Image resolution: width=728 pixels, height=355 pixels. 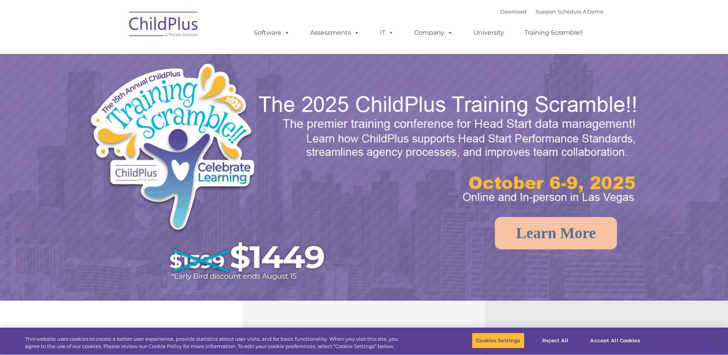 What do you see at coordinates (513, 12) in the screenshot?
I see `a: Download` at bounding box center [513, 12].